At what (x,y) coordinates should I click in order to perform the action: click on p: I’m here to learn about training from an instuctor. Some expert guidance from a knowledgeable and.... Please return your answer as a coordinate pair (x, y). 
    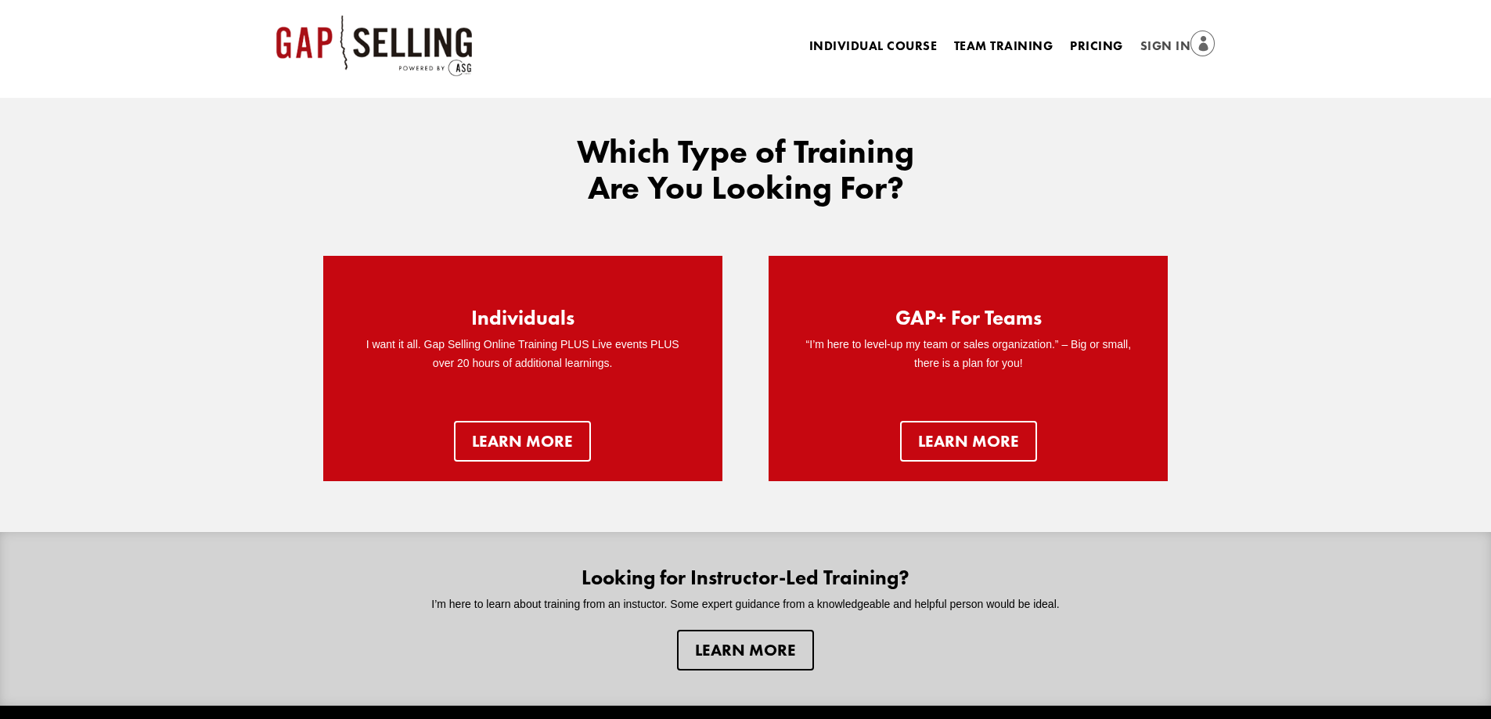
    Looking at the image, I should click on (746, 605).